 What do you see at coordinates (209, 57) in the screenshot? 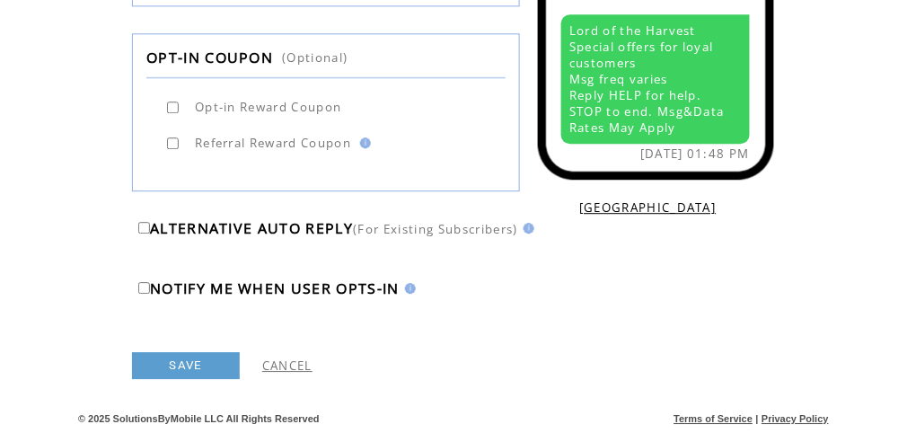
I see `span: OPT-IN COUPON` at bounding box center [209, 57].